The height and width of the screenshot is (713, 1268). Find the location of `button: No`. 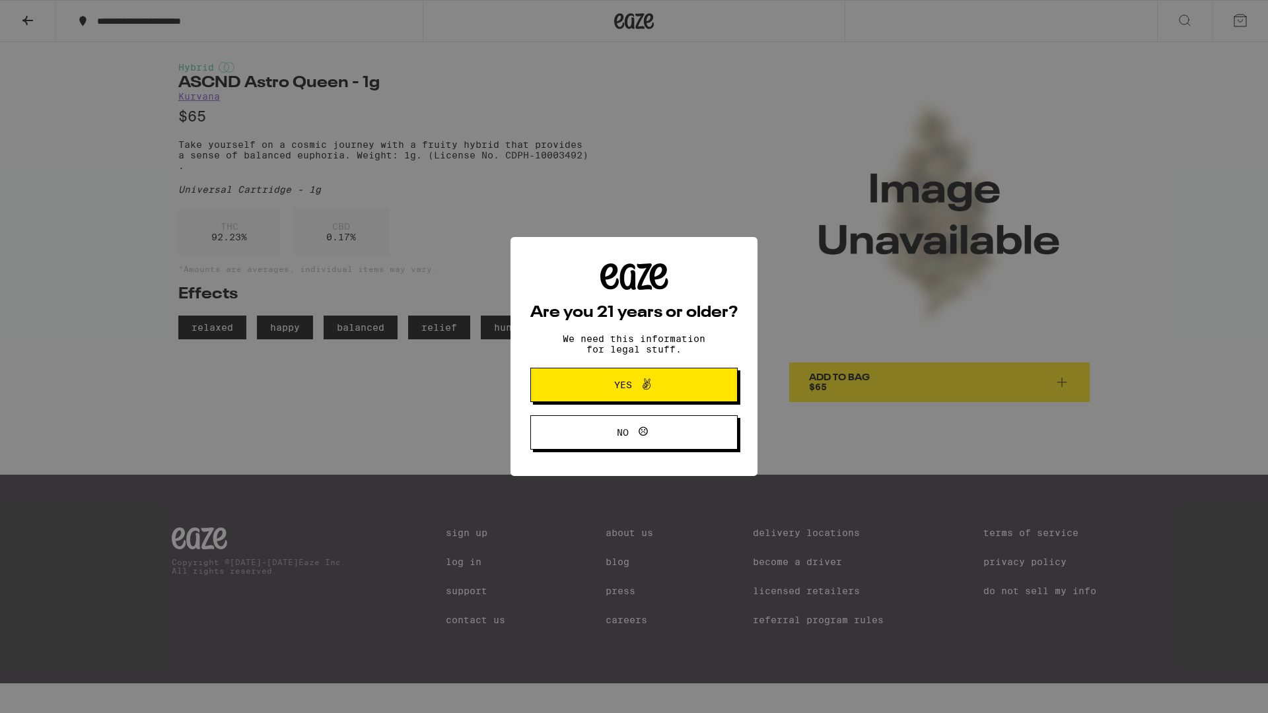

button: No is located at coordinates (634, 433).